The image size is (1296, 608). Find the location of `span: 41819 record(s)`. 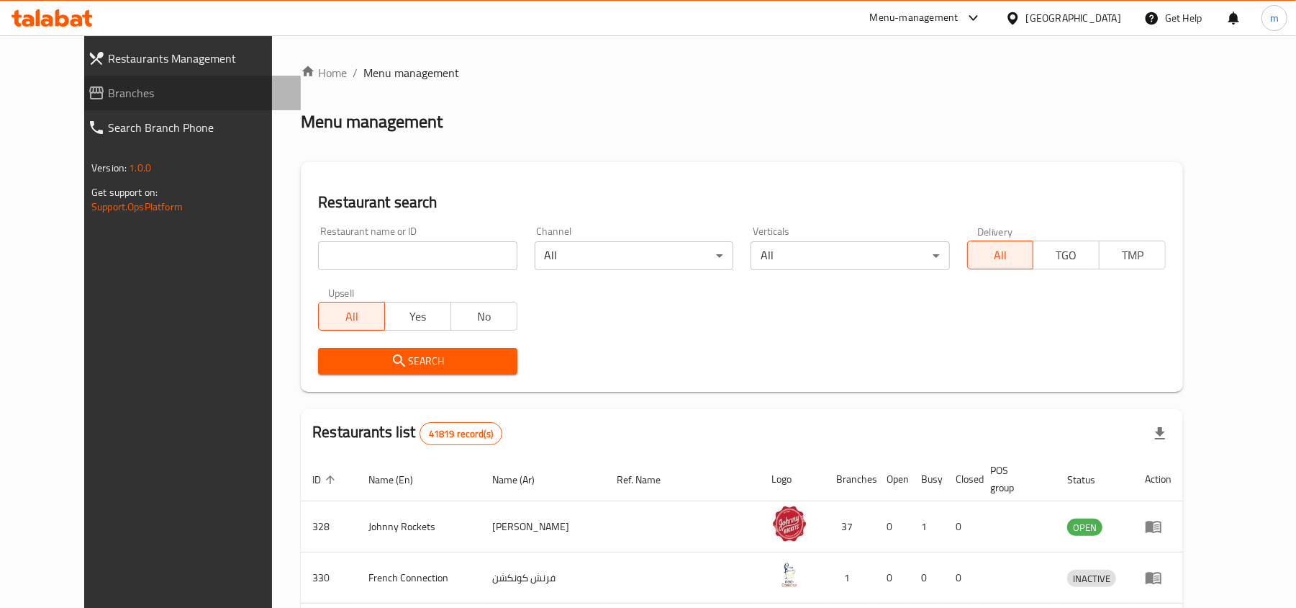

span: 41819 record(s) is located at coordinates (461, 433).